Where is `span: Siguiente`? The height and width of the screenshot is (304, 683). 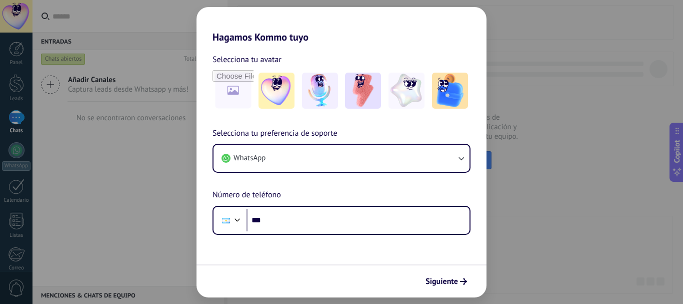 span: Siguiente is located at coordinates (442, 281).